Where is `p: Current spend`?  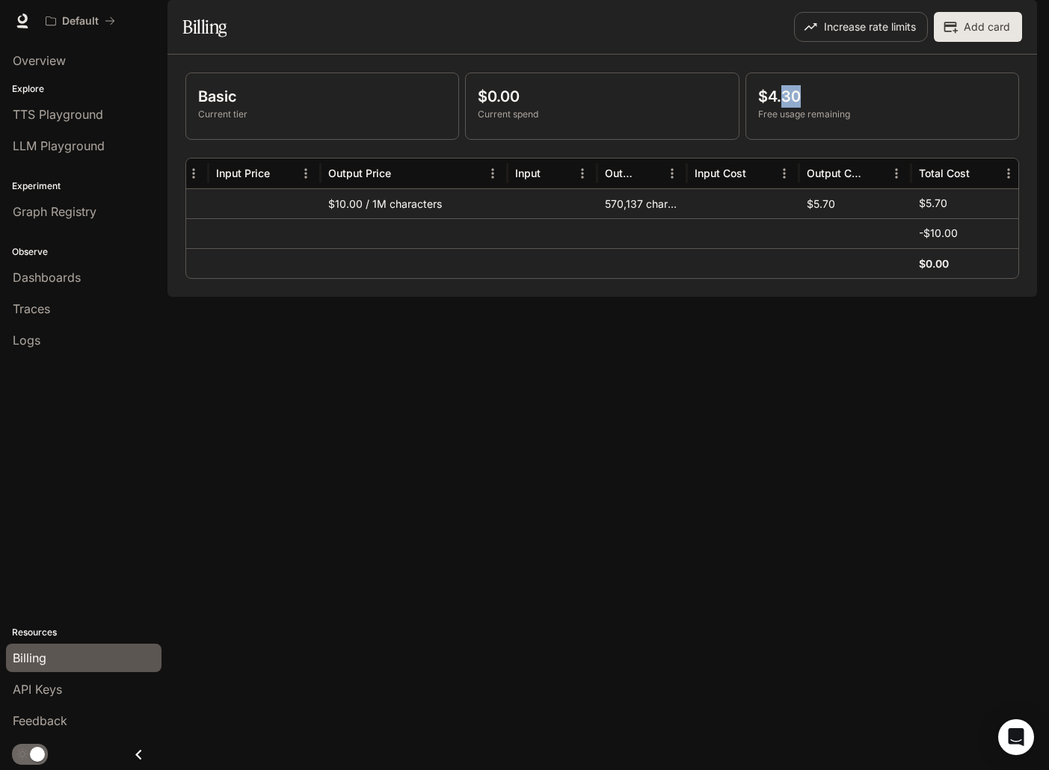
p: Current spend is located at coordinates (602, 114).